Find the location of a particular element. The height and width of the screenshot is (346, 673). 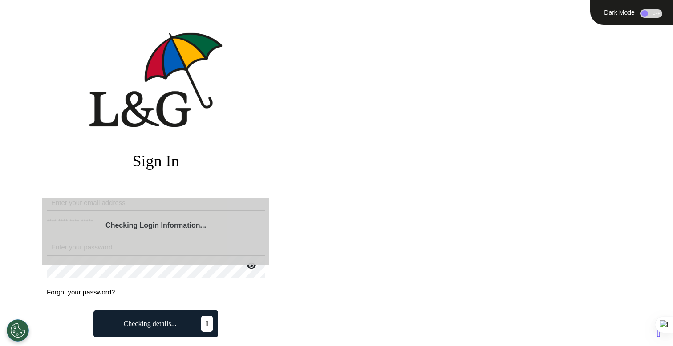

div: ENGAGE. is located at coordinates (501, 39).